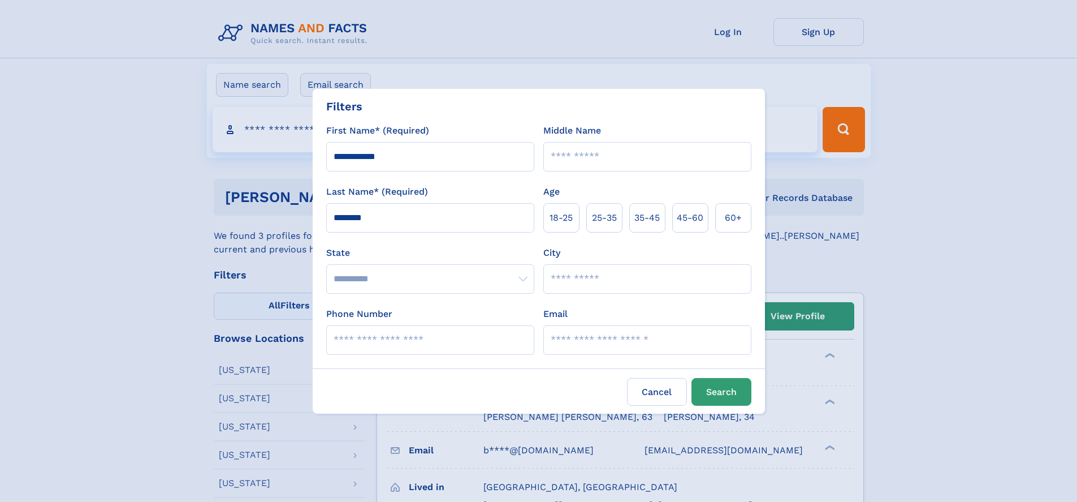 The width and height of the screenshot is (1077, 502). I want to click on label: State, so click(430, 253).